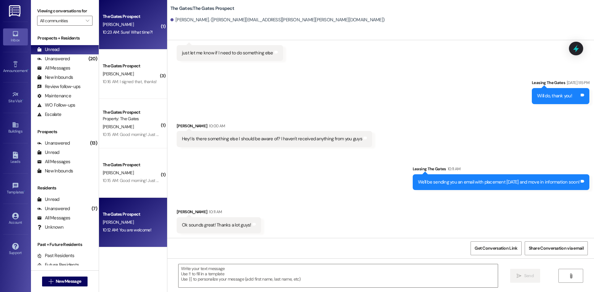 The height and width of the screenshot is (292, 594). I want to click on div: Unknown, so click(50, 227).